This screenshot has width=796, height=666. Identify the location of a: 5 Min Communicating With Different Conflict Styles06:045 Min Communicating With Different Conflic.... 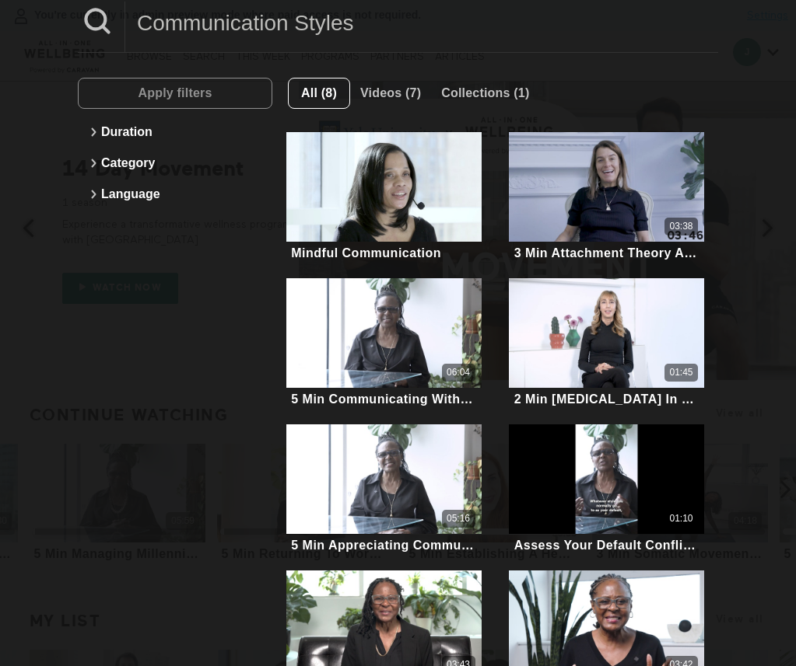
(383, 344).